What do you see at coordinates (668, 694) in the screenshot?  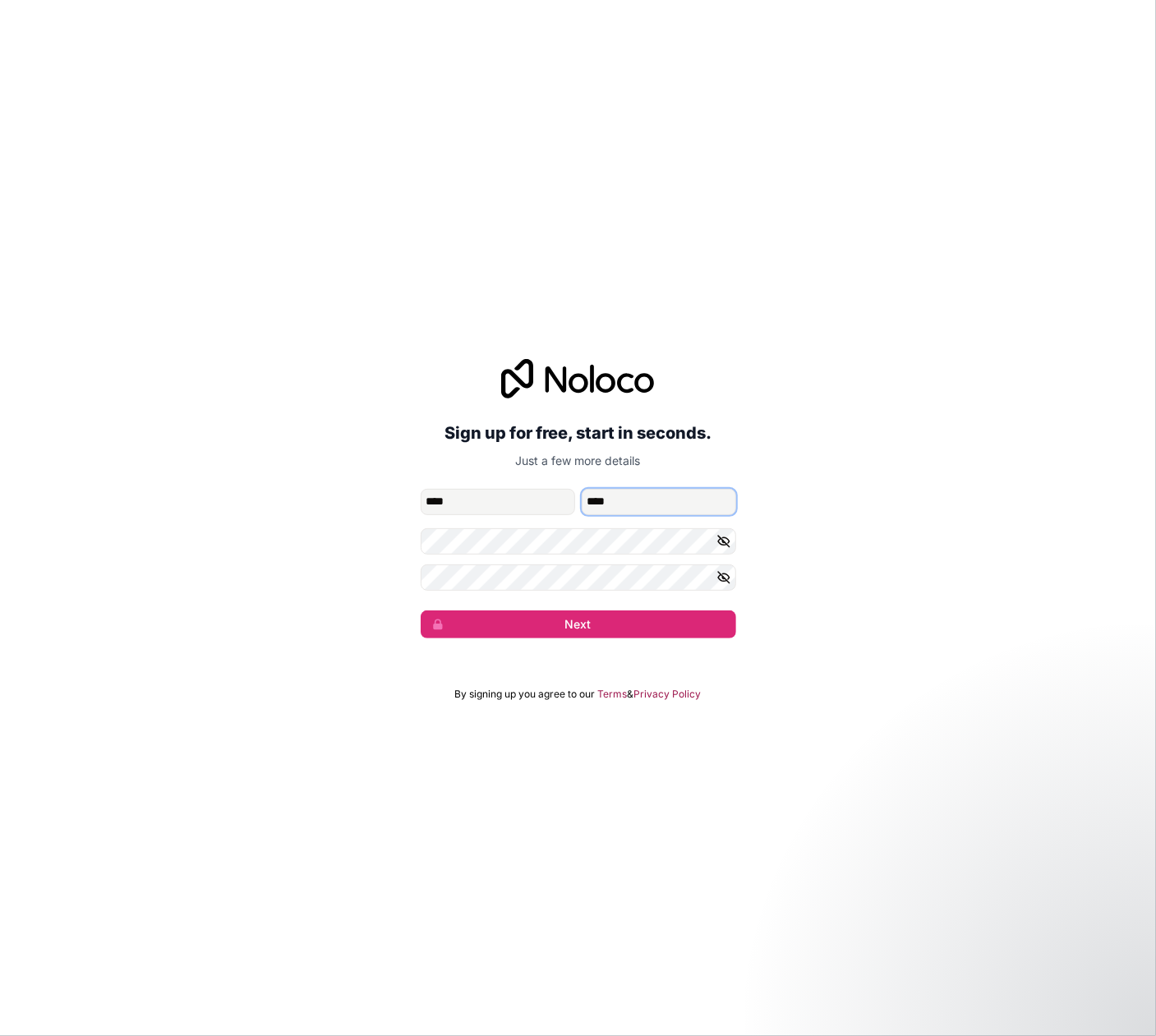 I see `a: Privacy Policy` at bounding box center [668, 694].